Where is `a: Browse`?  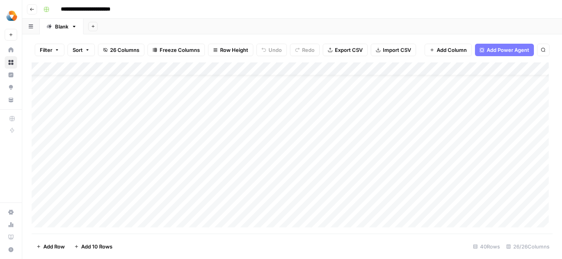
a: Browse is located at coordinates (11, 62).